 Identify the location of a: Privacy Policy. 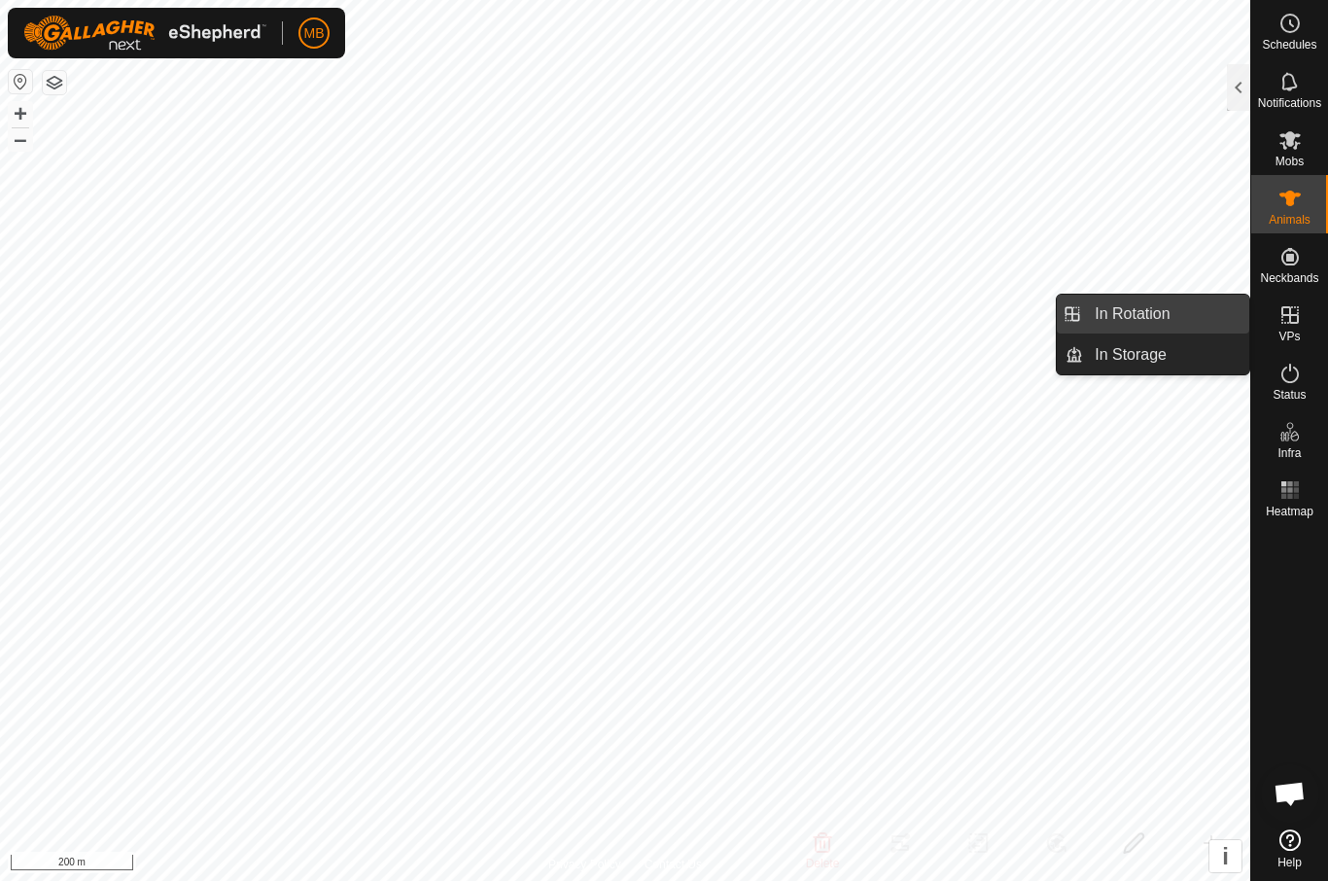
(584, 864).